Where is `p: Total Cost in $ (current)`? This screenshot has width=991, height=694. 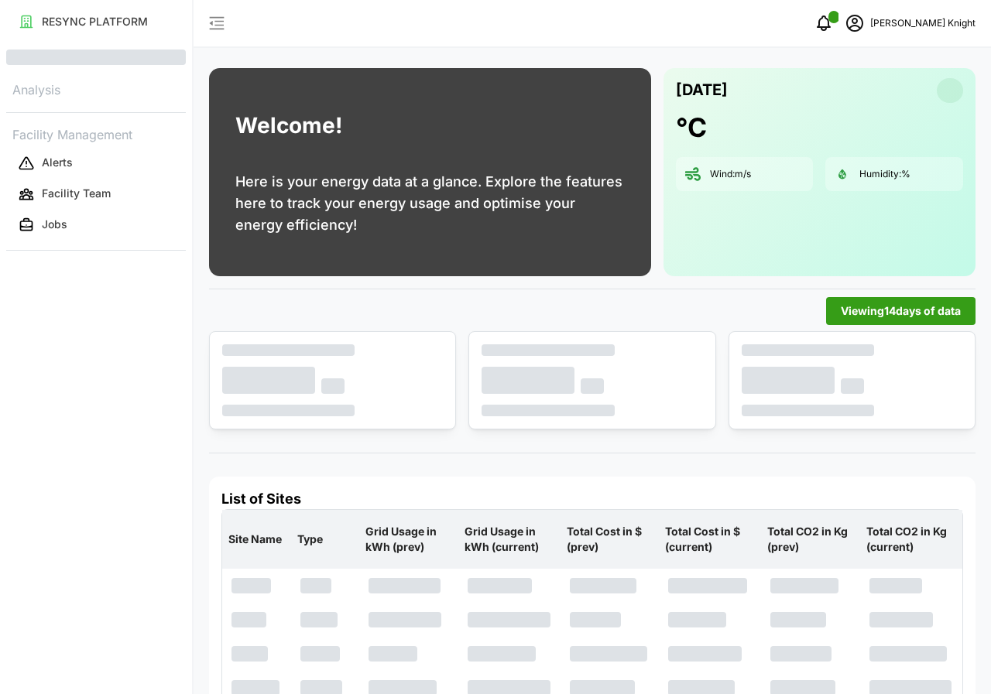 p: Total Cost in $ (current) is located at coordinates (710, 539).